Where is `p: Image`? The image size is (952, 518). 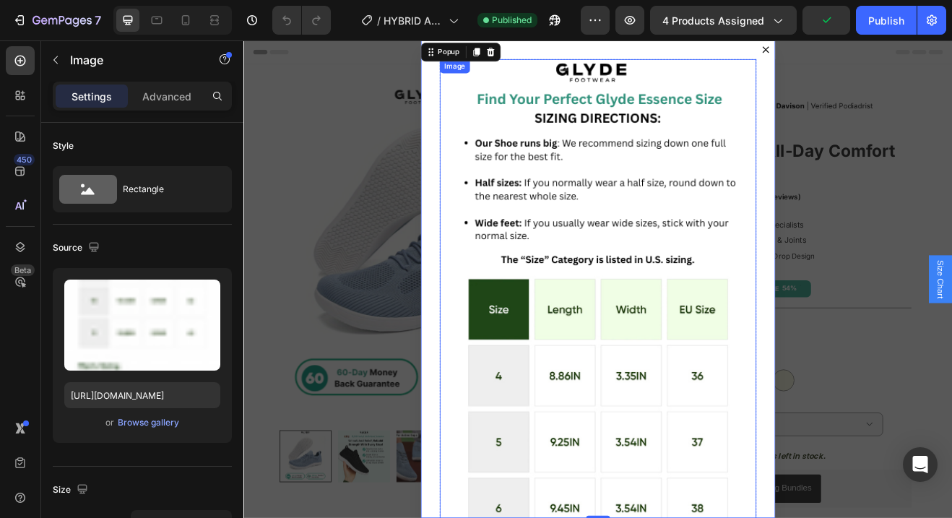
p: Image is located at coordinates (131, 60).